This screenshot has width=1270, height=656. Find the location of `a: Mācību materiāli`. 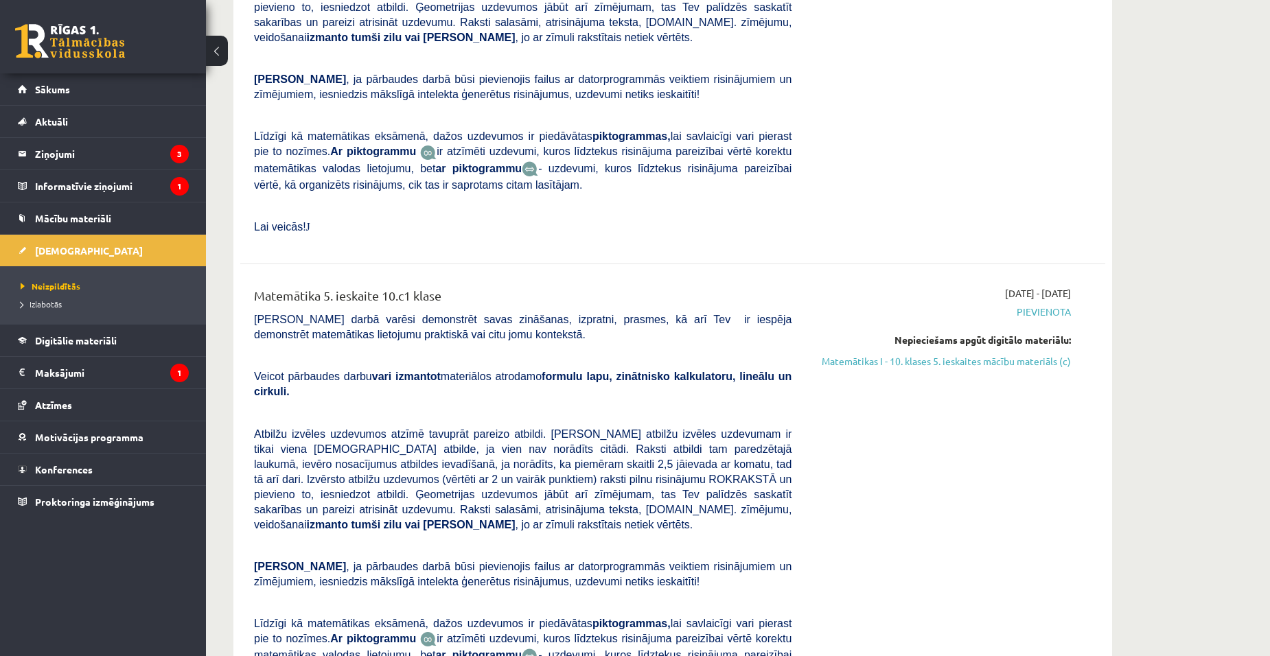

a: Mācību materiāli is located at coordinates (103, 218).